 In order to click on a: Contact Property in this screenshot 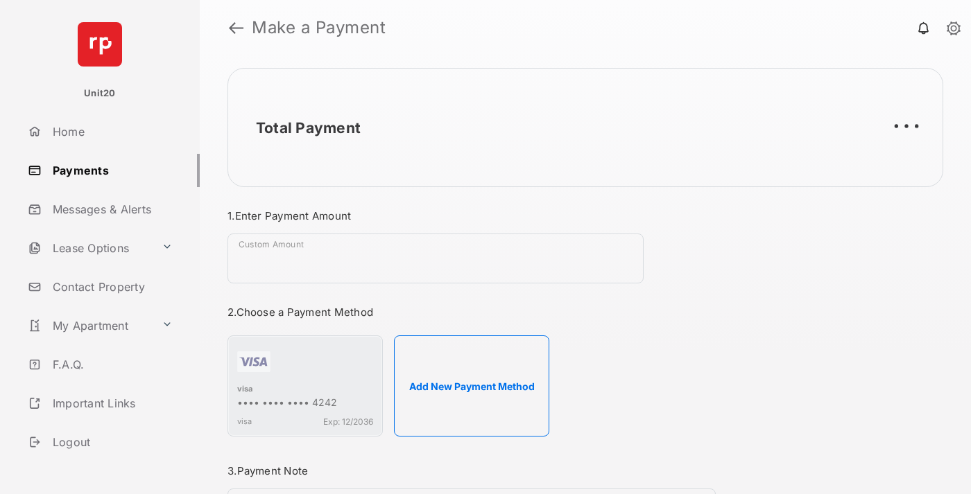, I will do `click(111, 287)`.